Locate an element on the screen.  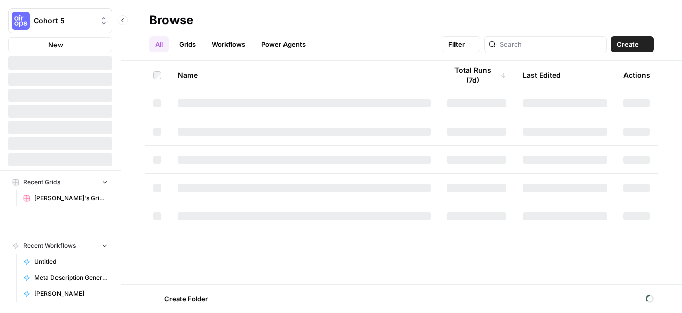
span: Untitled is located at coordinates (71, 262).